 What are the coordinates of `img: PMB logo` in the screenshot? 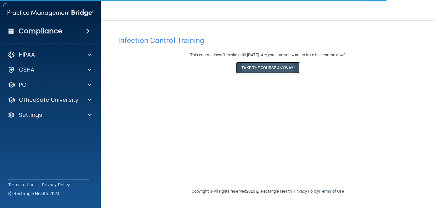 It's located at (50, 13).